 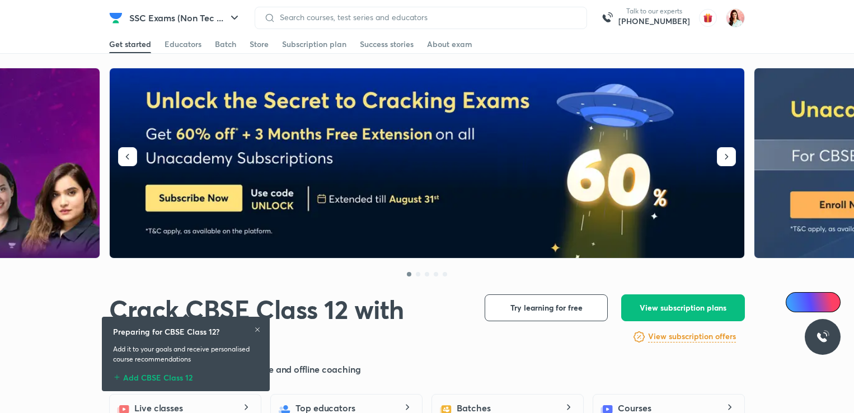 What do you see at coordinates (259, 44) in the screenshot?
I see `a: Store` at bounding box center [259, 44].